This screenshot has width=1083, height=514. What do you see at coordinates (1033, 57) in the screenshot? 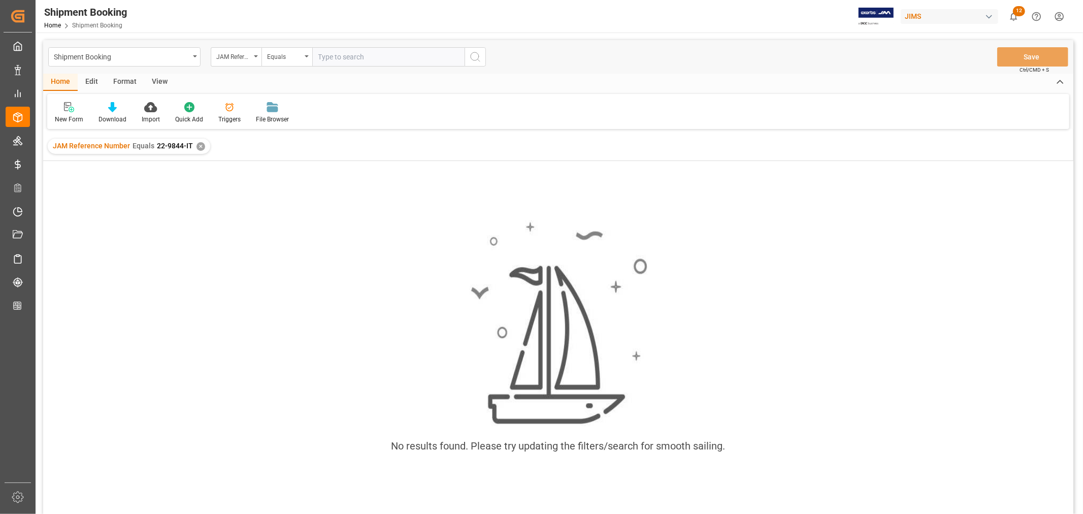
I see `button: Save` at bounding box center [1033, 57].